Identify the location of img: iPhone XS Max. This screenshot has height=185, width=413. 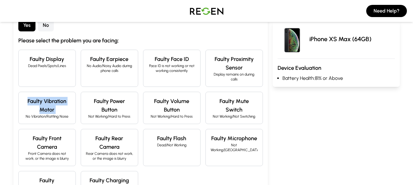
(292, 39).